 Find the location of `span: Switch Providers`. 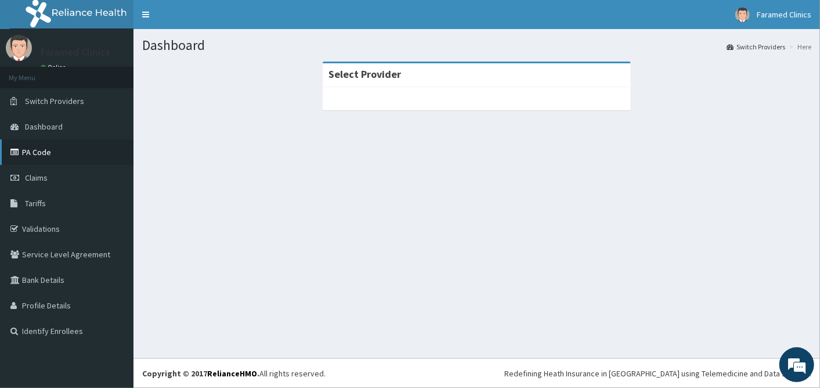

span: Switch Providers is located at coordinates (55, 101).